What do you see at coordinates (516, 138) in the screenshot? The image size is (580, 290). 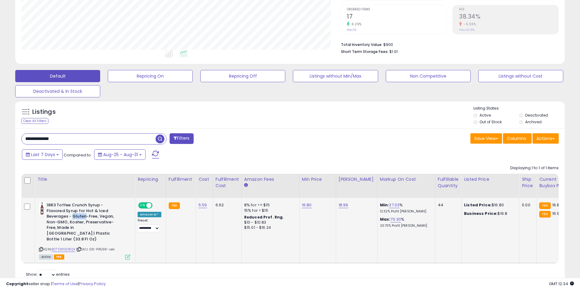 I see `span: Columns` at bounding box center [516, 138].